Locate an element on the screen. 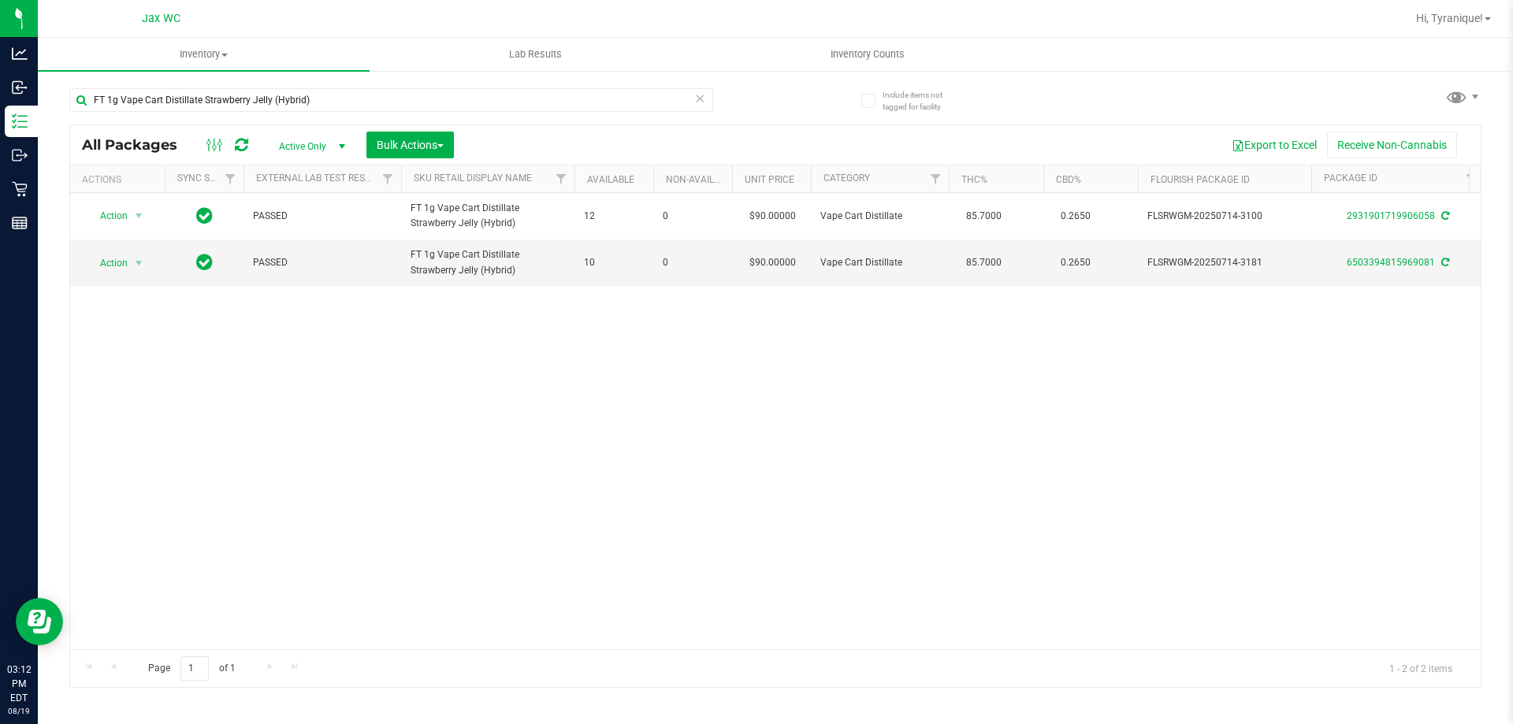 The image size is (1513, 724). inline-svg: Outbound is located at coordinates (20, 155).